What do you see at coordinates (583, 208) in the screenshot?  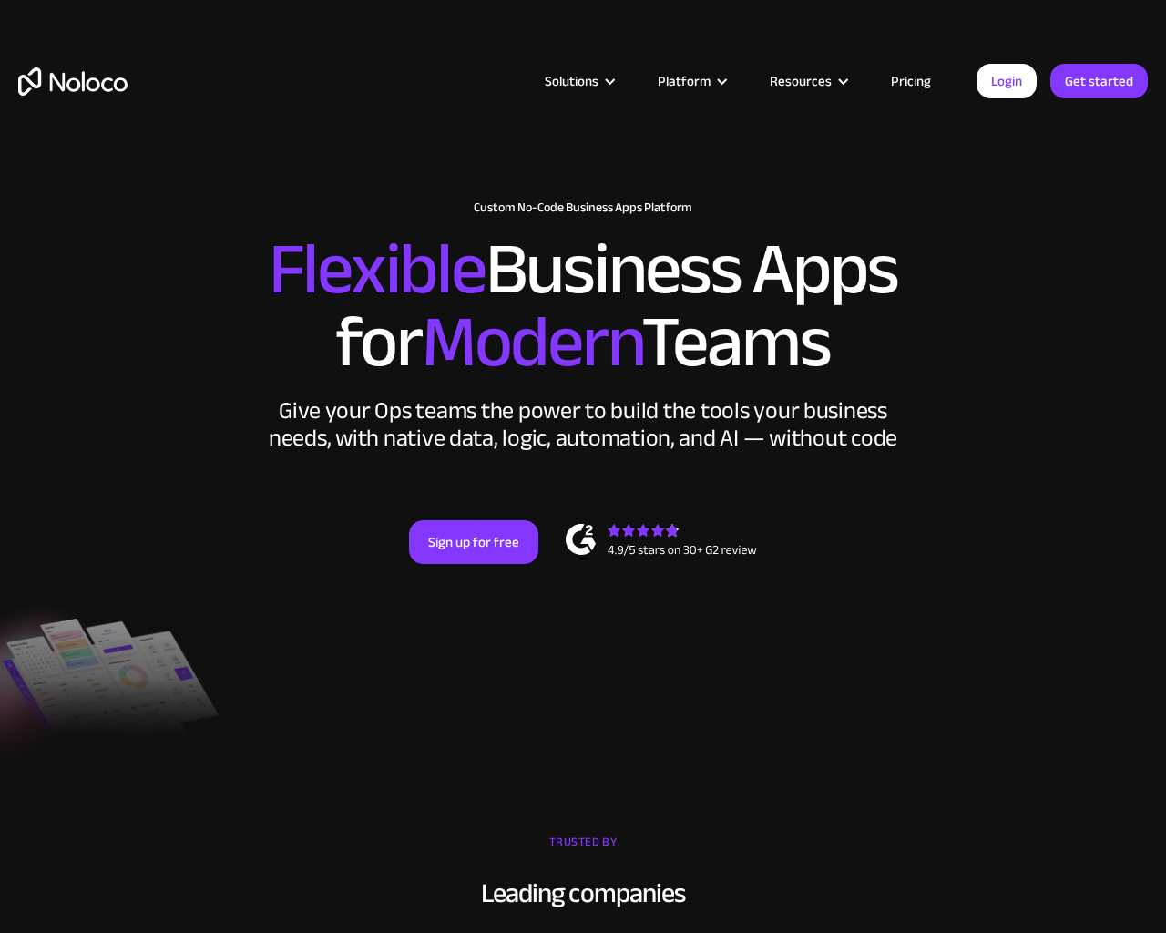 I see `h1: Custom No-Code Business Apps Platform` at bounding box center [583, 208].